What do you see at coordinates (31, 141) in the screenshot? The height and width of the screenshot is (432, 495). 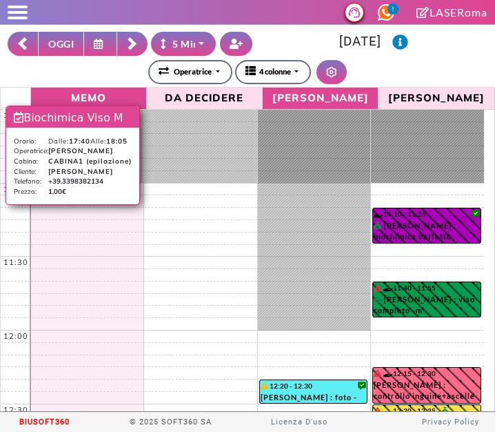 I see `td: Orario:` at bounding box center [31, 141].